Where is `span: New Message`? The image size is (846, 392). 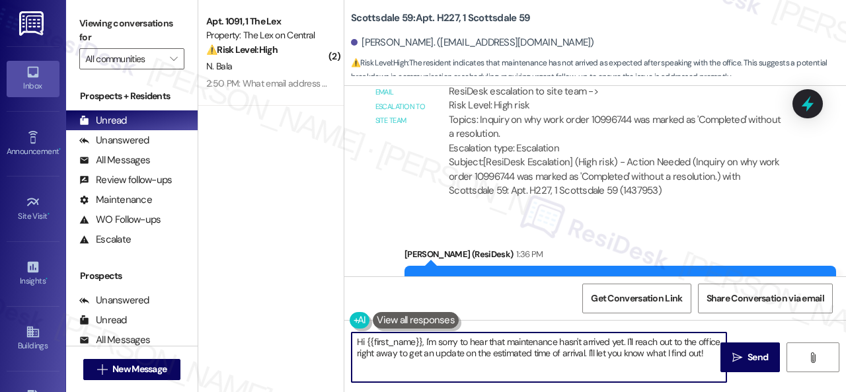
span: New Message is located at coordinates (139, 369).